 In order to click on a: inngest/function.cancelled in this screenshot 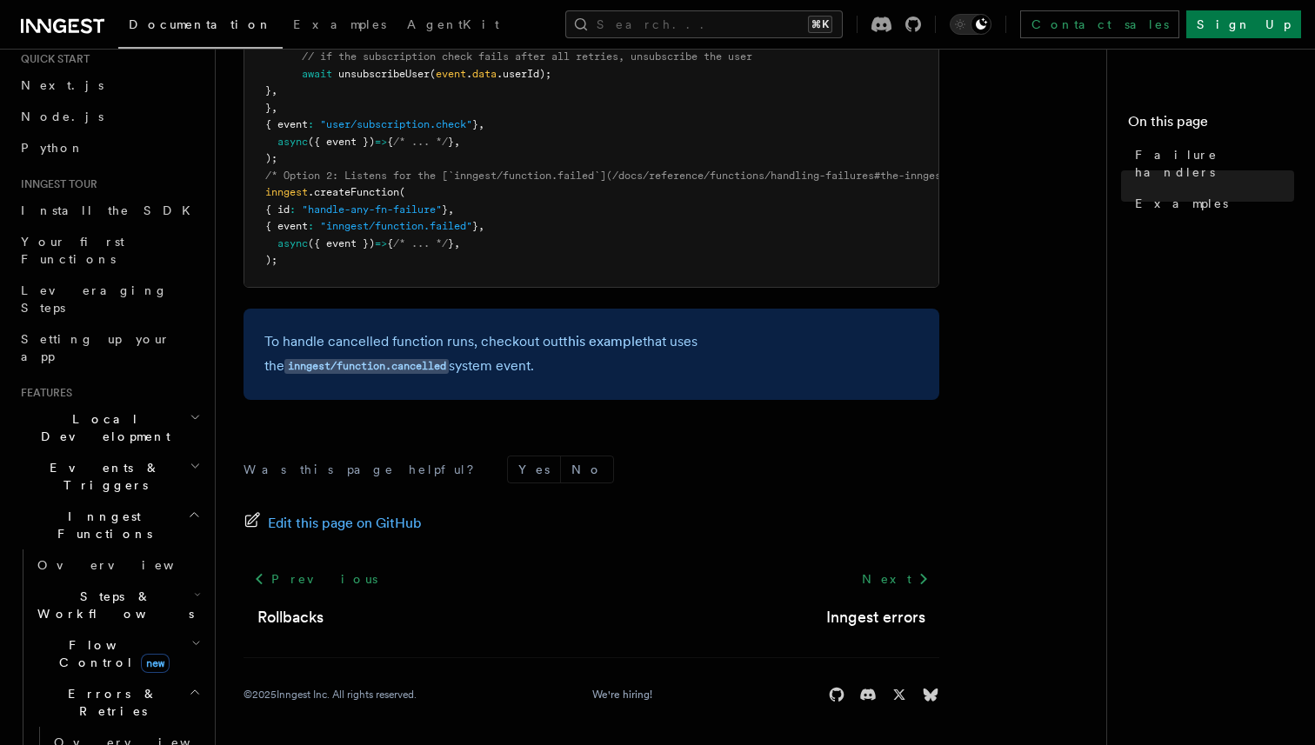, I will do `click(366, 365)`.